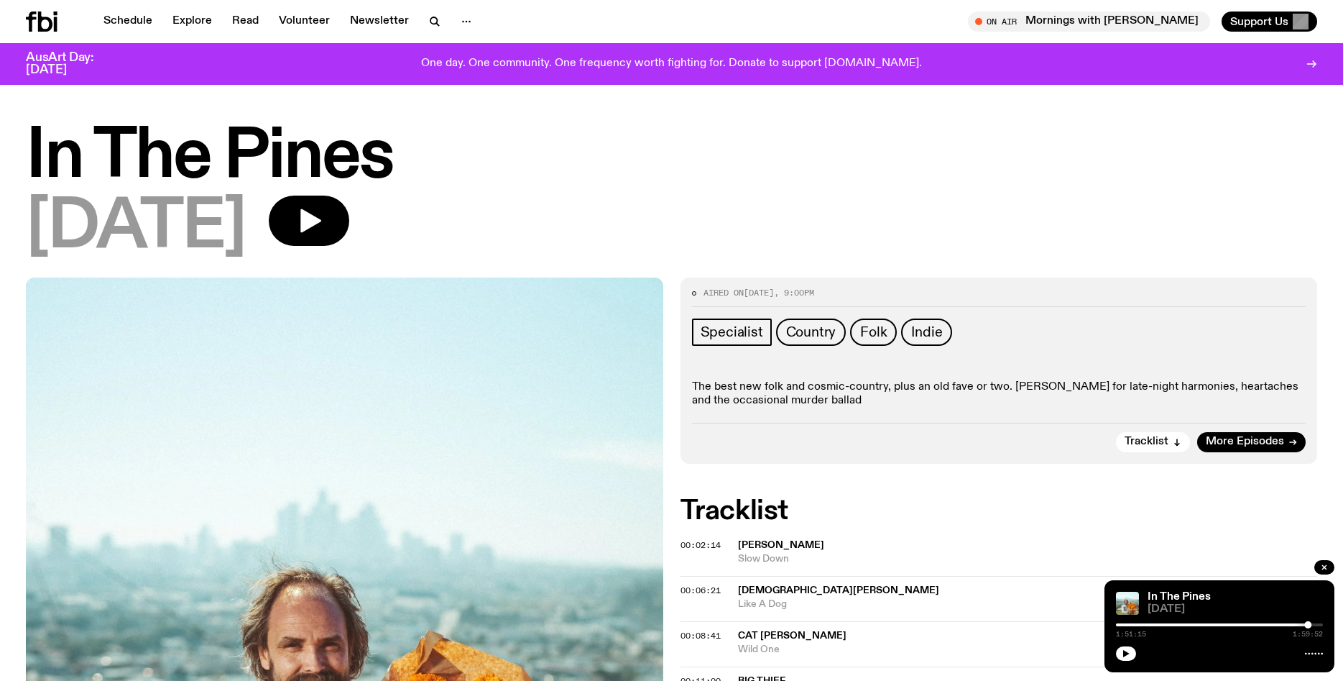 The width and height of the screenshot is (1343, 681). I want to click on button: 00:02:14, so click(701, 545).